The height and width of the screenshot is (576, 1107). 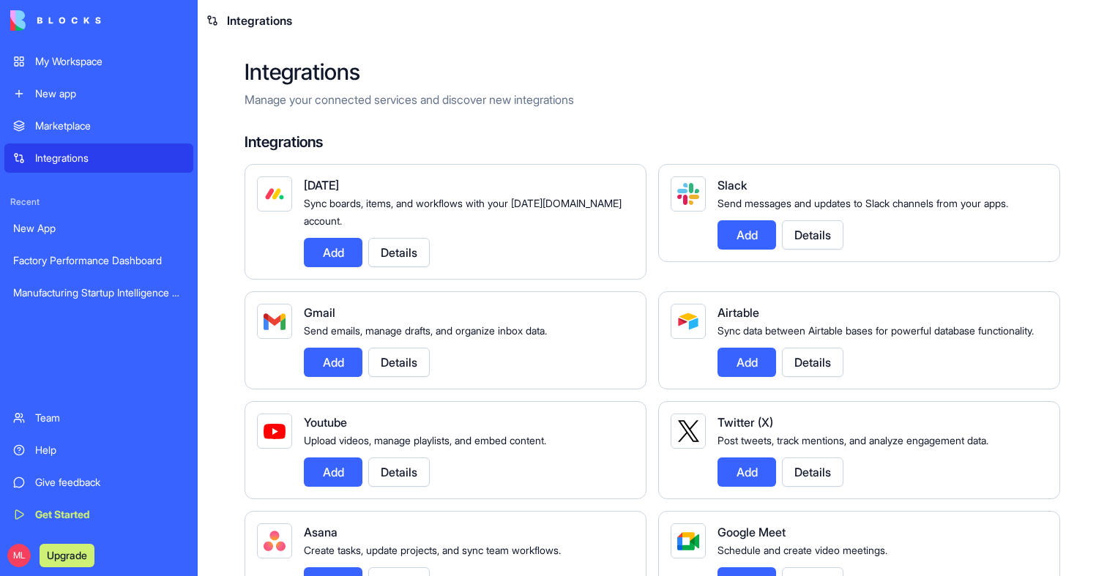 I want to click on a: Upgrade, so click(x=67, y=555).